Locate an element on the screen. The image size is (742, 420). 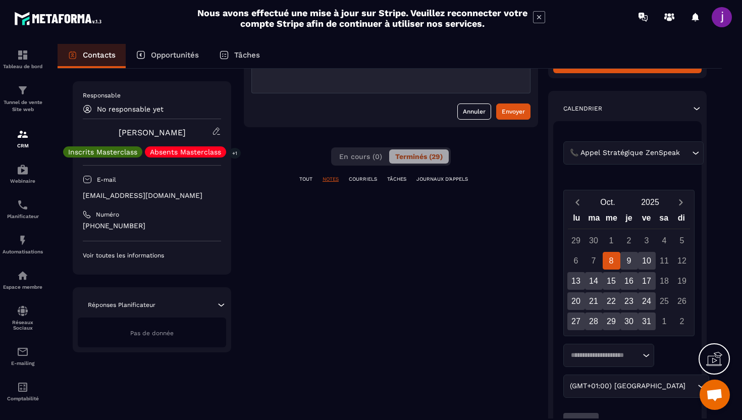
div: di is located at coordinates (681, 220).